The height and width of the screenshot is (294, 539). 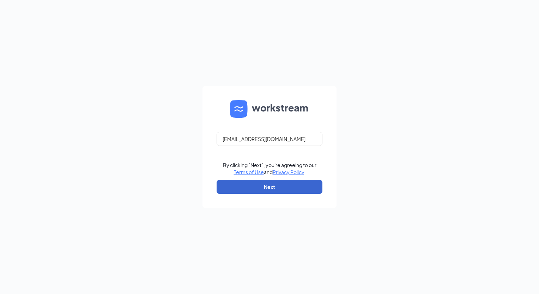 What do you see at coordinates (270, 139) in the screenshot?
I see `input: Email` at bounding box center [270, 139].